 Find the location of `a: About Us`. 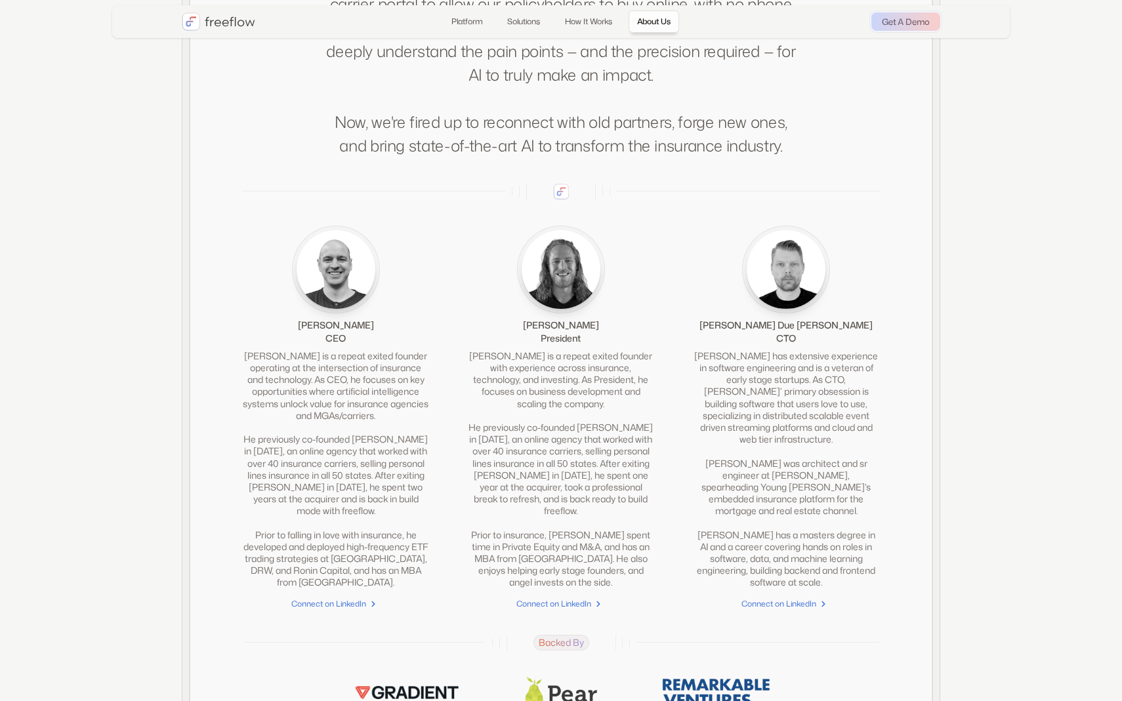

a: About Us is located at coordinates (653, 22).